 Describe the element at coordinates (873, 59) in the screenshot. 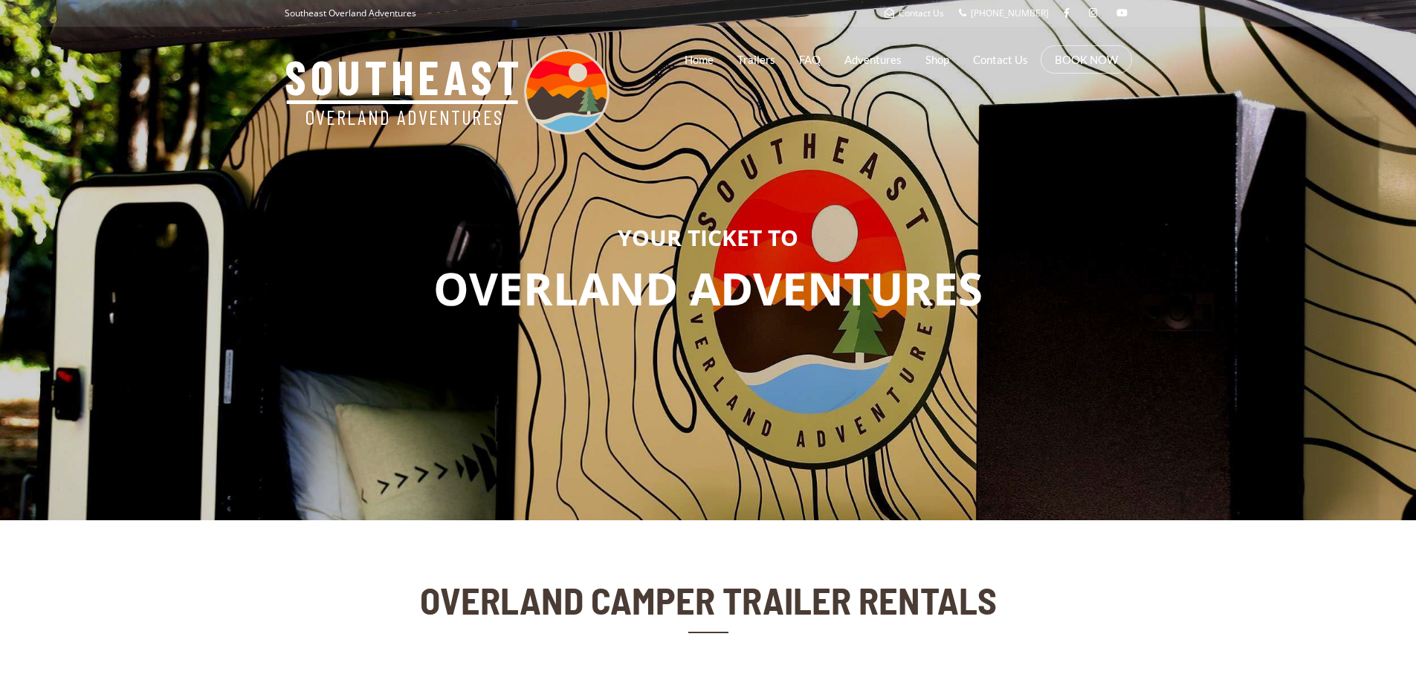

I see `a: Adventures` at that location.